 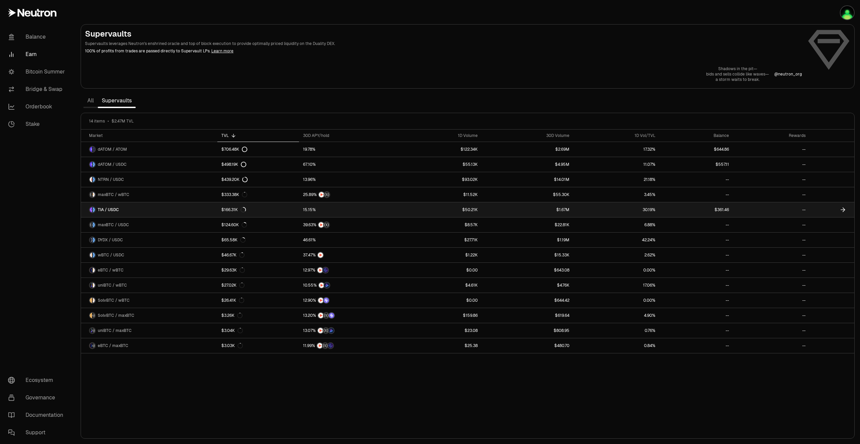 What do you see at coordinates (439, 180) in the screenshot?
I see `a: $93.02K` at bounding box center [439, 180].